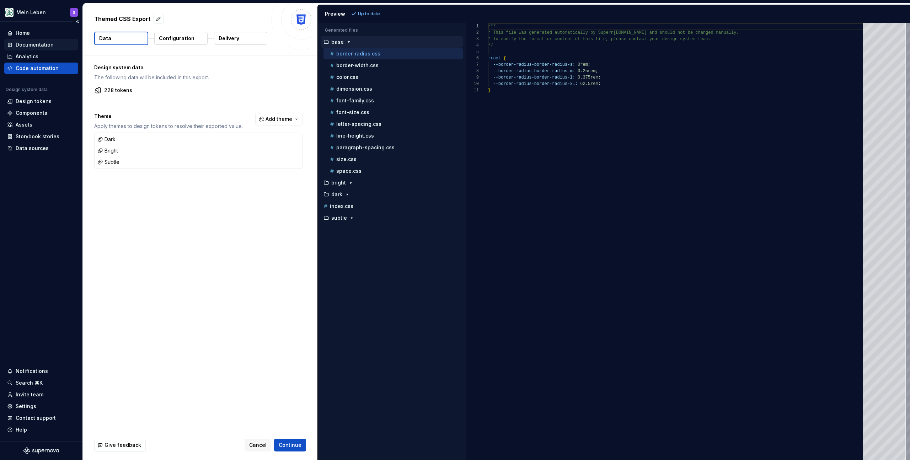 This screenshot has width=910, height=460. Describe the element at coordinates (37, 68) in the screenshot. I see `div: Code automation` at that location.